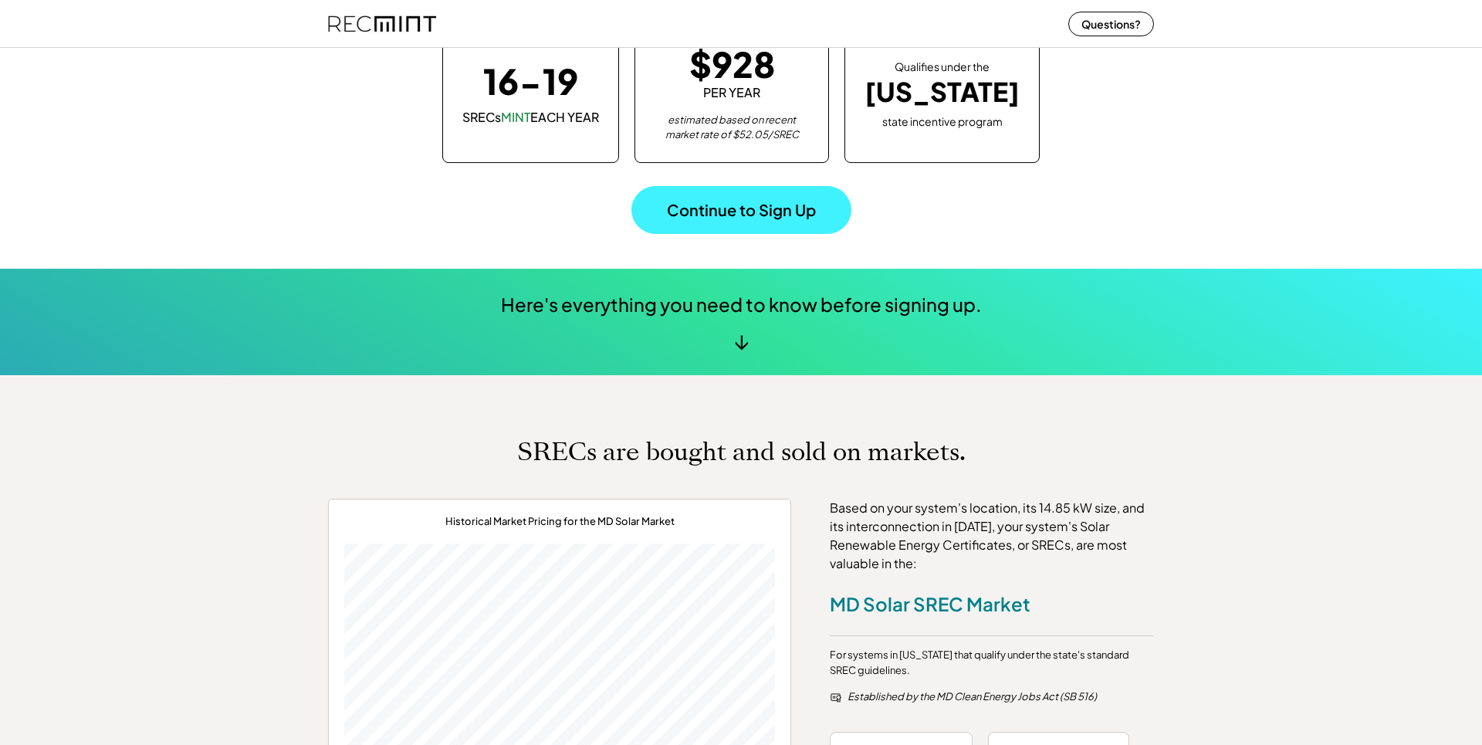 This screenshot has width=1482, height=745. Describe the element at coordinates (942, 67) in the screenshot. I see `div: Qualifies under the` at that location.